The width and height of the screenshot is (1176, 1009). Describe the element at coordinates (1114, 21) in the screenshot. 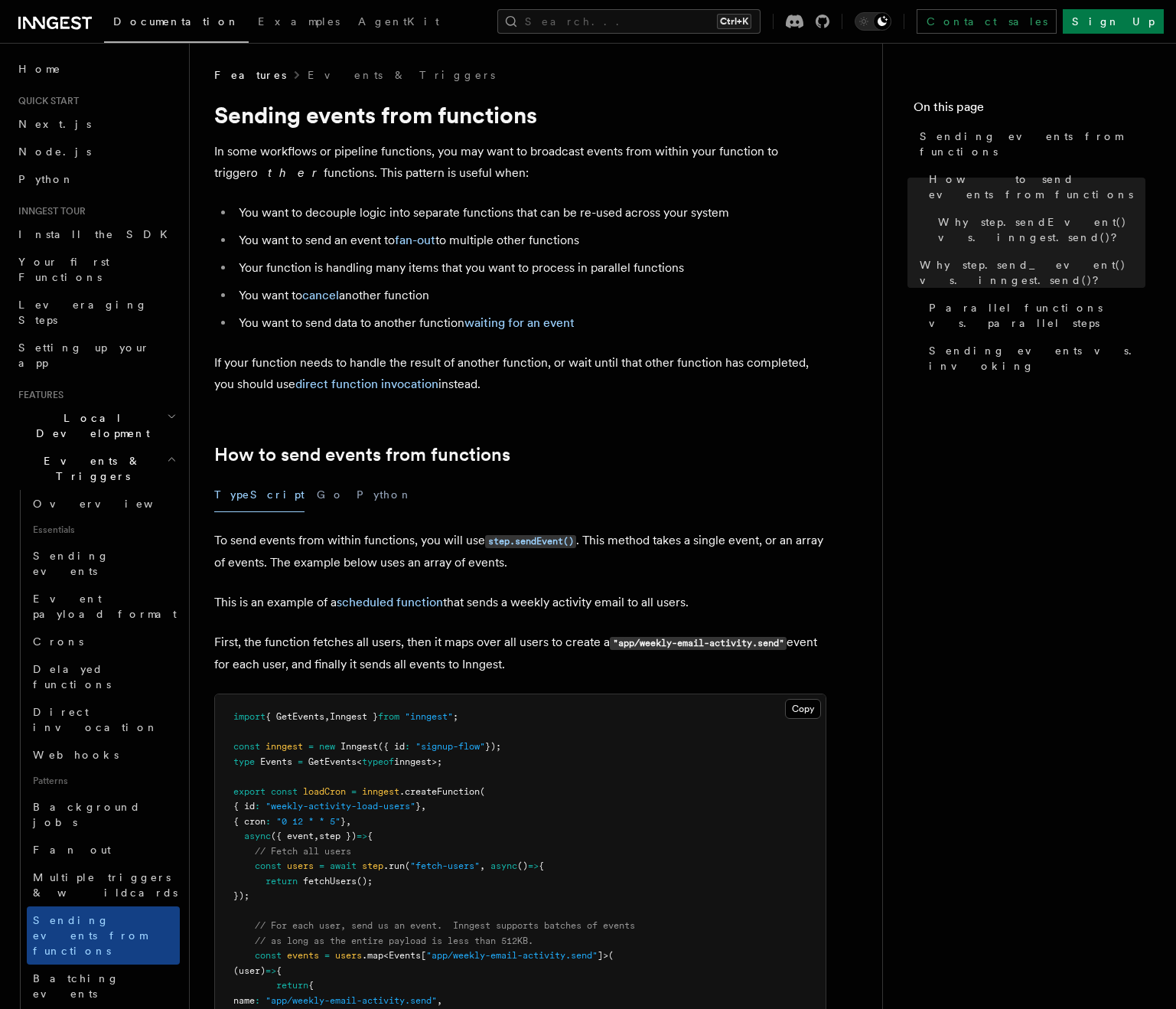

I see `a: Sign Up` at that location.